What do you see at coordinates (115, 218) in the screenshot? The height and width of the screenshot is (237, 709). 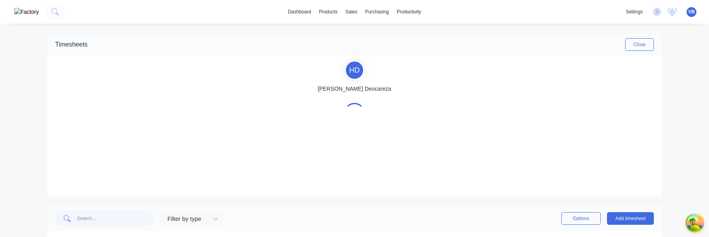 I see `input: Search...` at bounding box center [115, 218].